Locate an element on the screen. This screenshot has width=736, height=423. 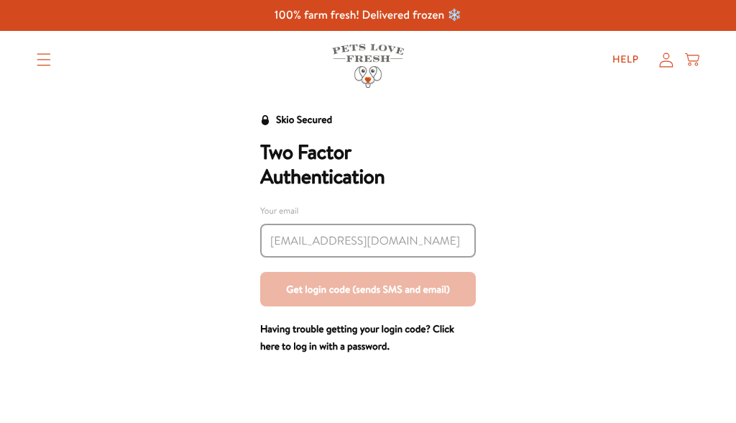
div: Skio Secured is located at coordinates (304, 120).